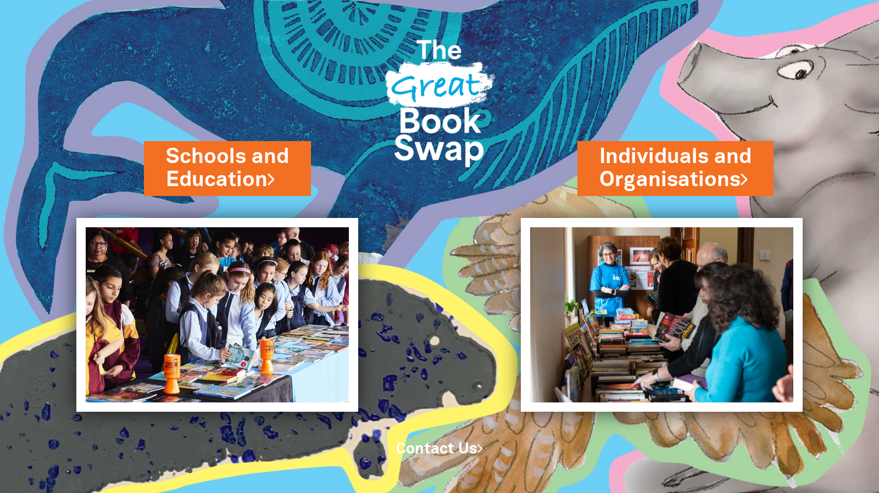  What do you see at coordinates (439, 449) in the screenshot?
I see `a: Contact Us` at bounding box center [439, 449].